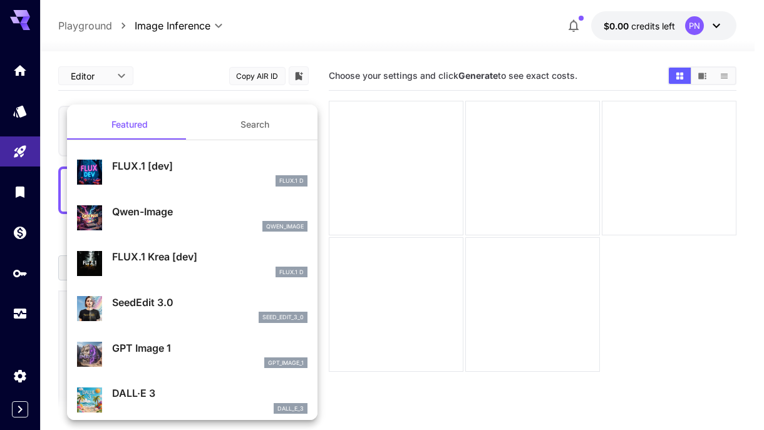 The image size is (764, 430). Describe the element at coordinates (210, 166) in the screenshot. I see `p: FLUX.1 [dev]` at that location.